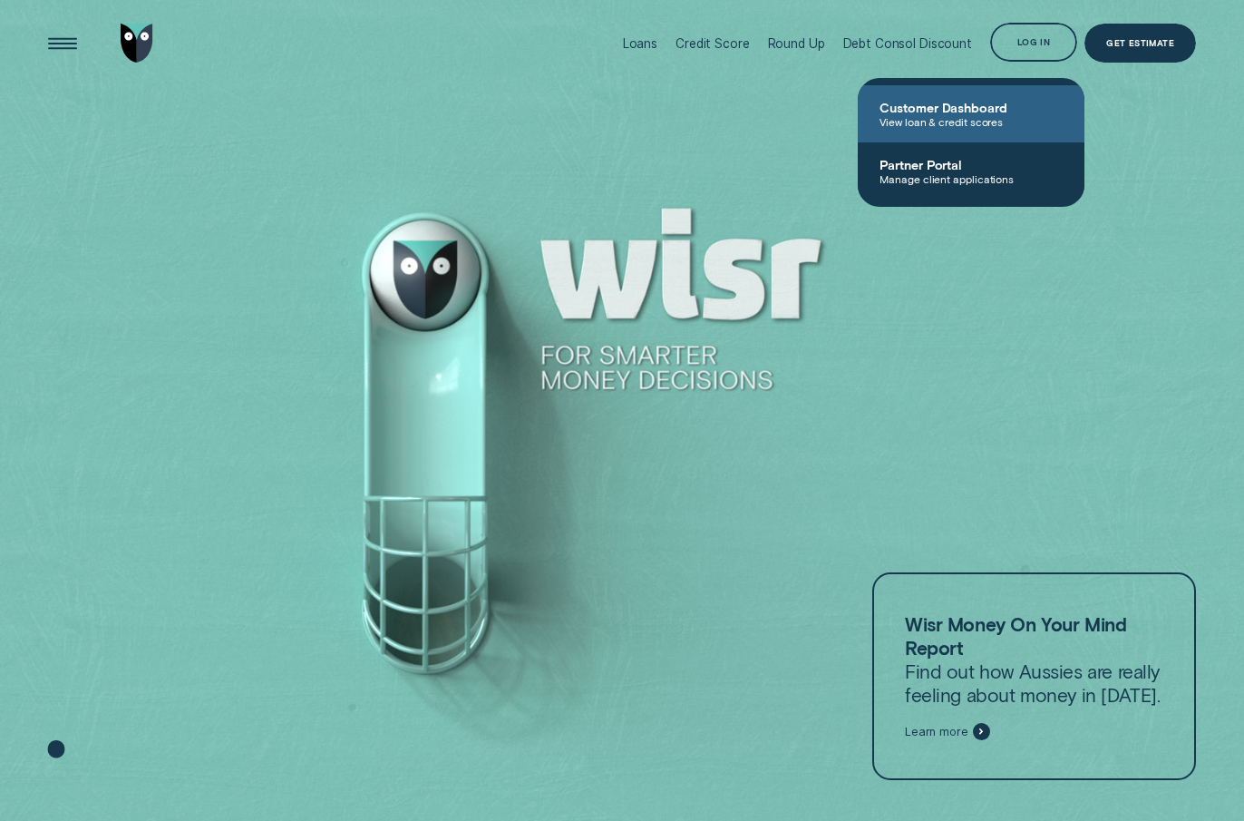 Image resolution: width=1244 pixels, height=821 pixels. Describe the element at coordinates (1016, 635) in the screenshot. I see `strong: Wisr Money On Your Mind Report` at that location.